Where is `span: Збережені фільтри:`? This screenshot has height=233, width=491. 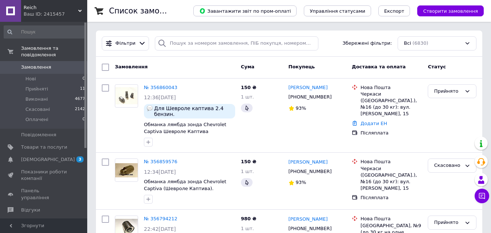 span: Збережені фільтри: is located at coordinates (367, 43).